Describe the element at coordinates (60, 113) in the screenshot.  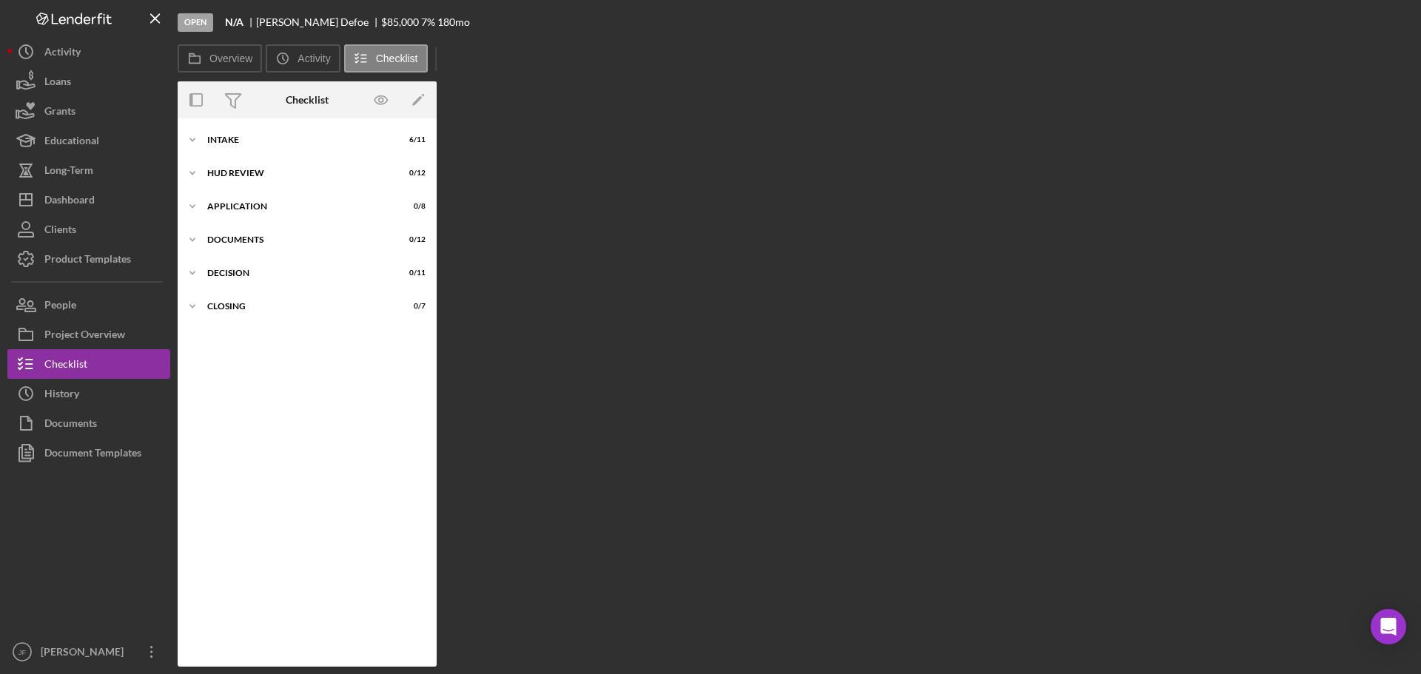
I see `div: Grants` at that location.